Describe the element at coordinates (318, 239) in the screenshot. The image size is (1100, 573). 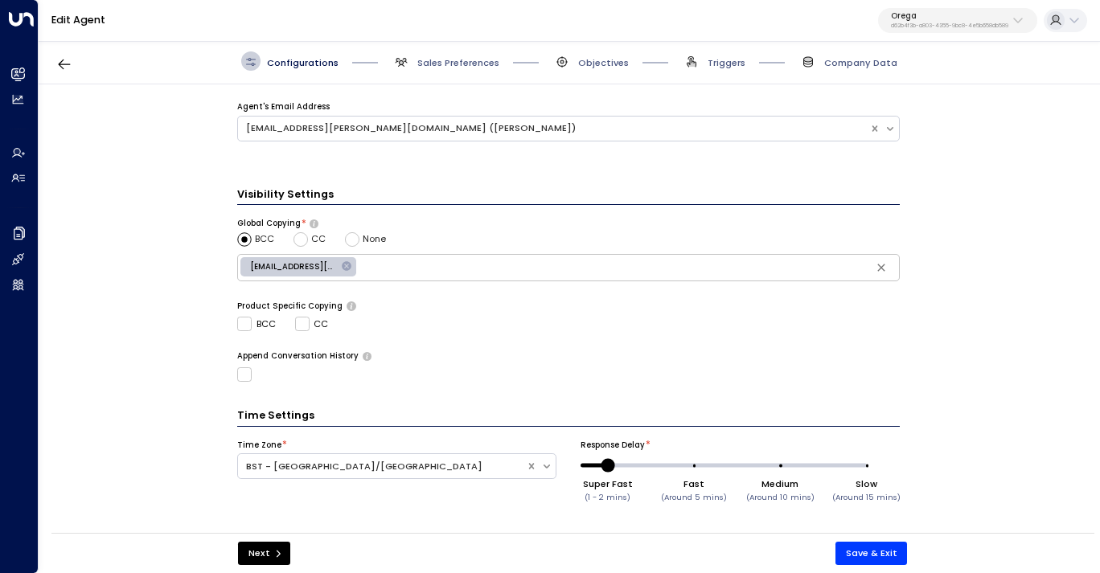
I see `span: CC` at that location.